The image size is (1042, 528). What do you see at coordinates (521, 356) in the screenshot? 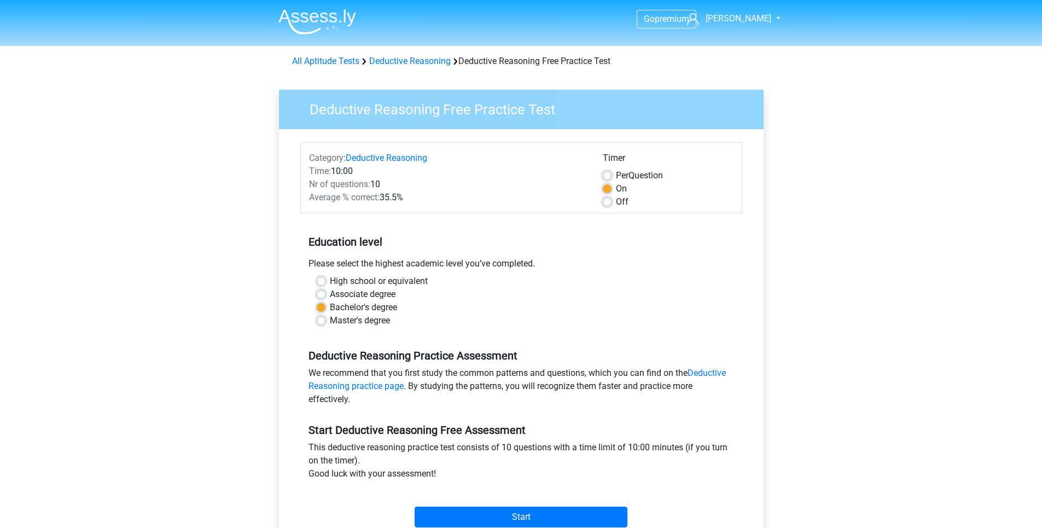
I see `h5: Deductive Reasoning Practice Assessment` at bounding box center [521, 356].